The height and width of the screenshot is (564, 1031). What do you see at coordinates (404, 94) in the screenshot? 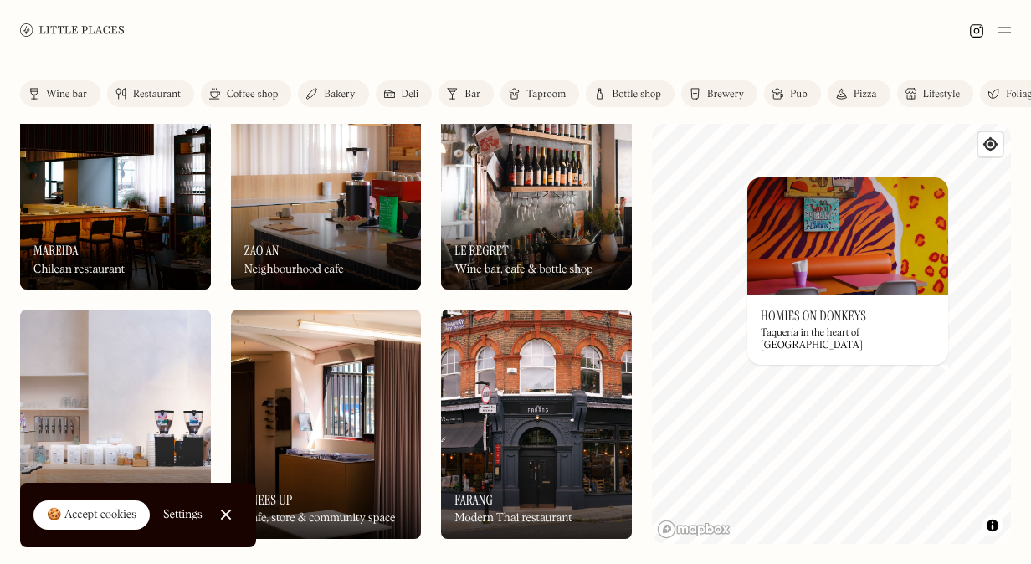
I see `a: Deli` at bounding box center [404, 94].